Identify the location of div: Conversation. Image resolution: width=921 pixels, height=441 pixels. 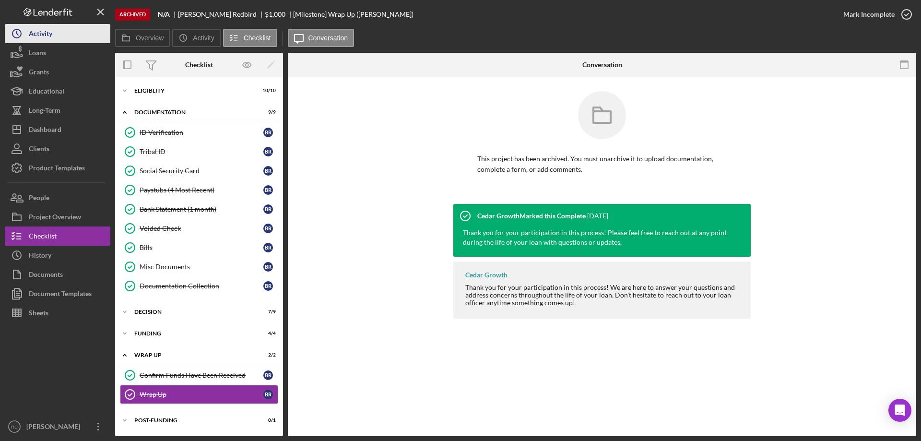
(602, 65).